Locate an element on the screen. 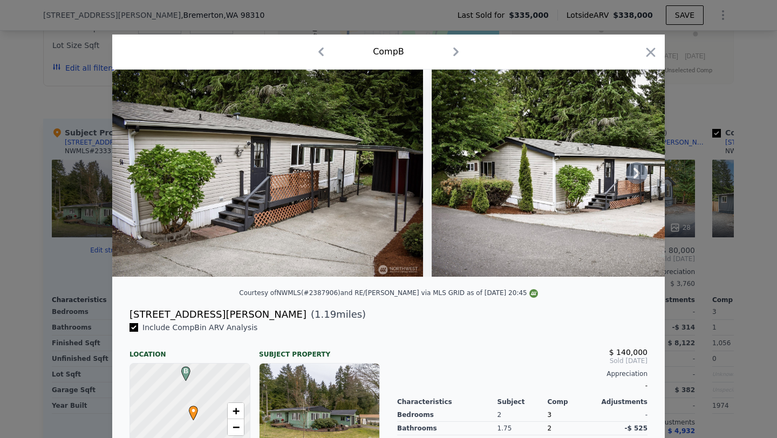  span: Include Comp B in ARV Analysis is located at coordinates (200, 328).